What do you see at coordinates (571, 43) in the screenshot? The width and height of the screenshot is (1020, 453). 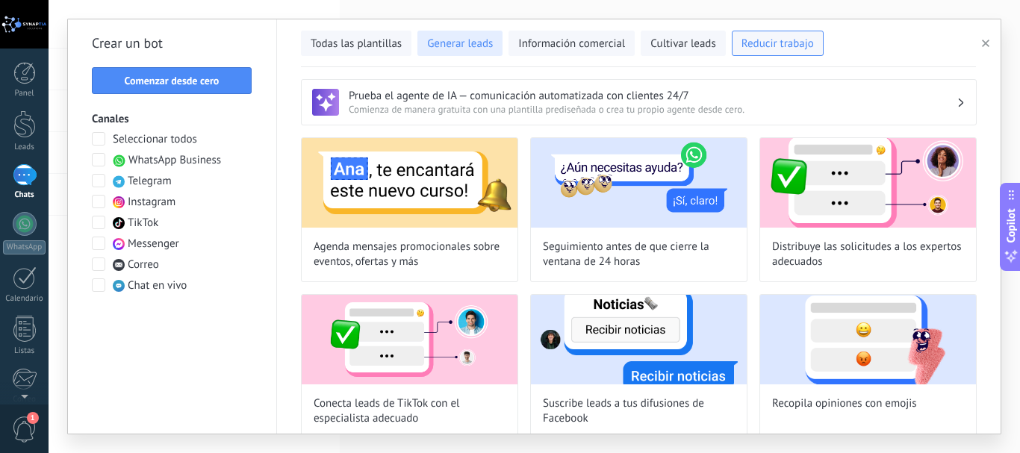 I see `button: Información comercial` at bounding box center [571, 43].